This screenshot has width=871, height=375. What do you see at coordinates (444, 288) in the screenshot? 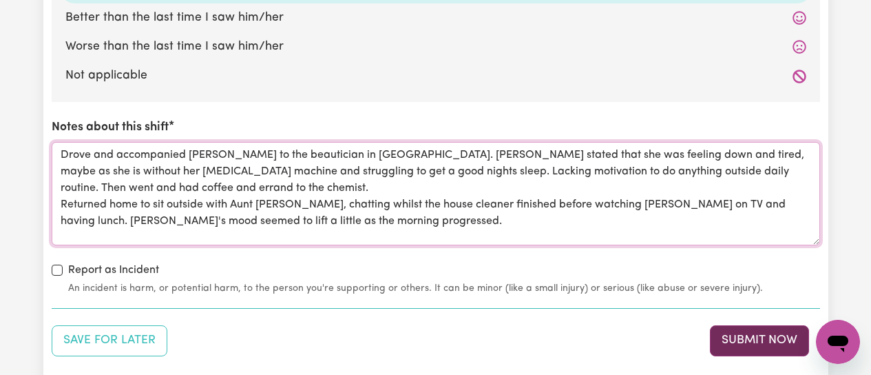
I see `small: An incident is harm, or potential harm, to the person you're supporting or others. It can be mino...` at bounding box center [444, 288].